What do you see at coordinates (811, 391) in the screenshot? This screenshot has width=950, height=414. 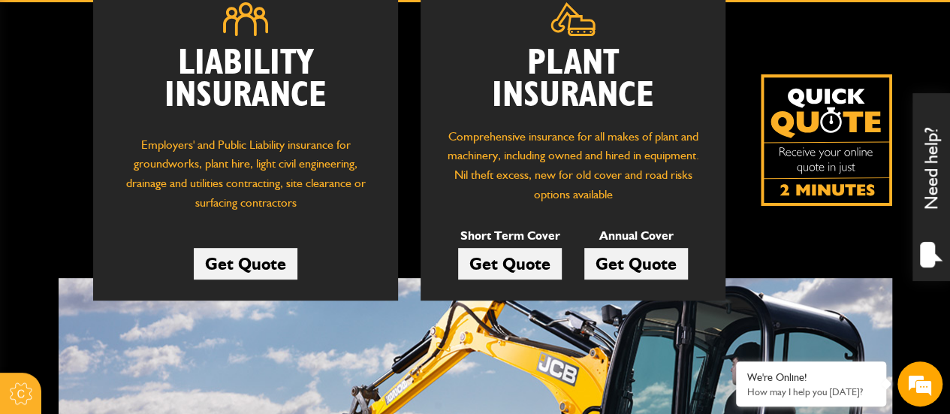 I see `p: How may I help you today?` at bounding box center [811, 391].